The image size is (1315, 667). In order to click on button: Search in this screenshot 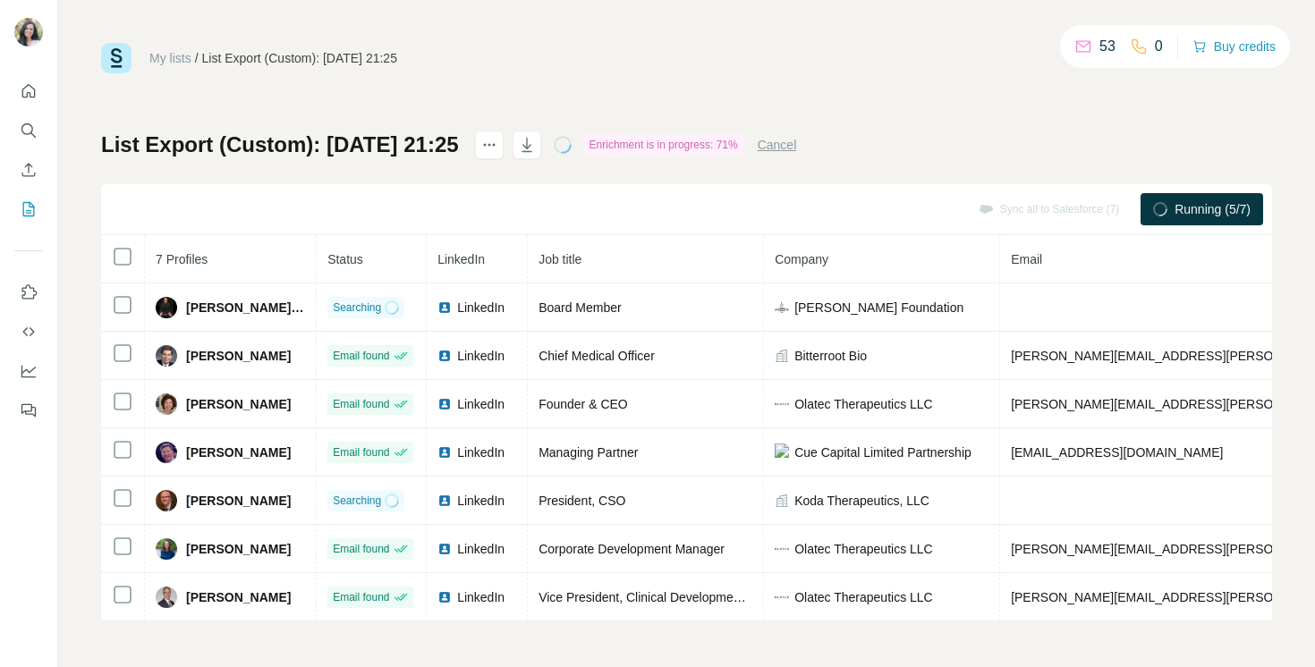, I will do `click(29, 131)`.